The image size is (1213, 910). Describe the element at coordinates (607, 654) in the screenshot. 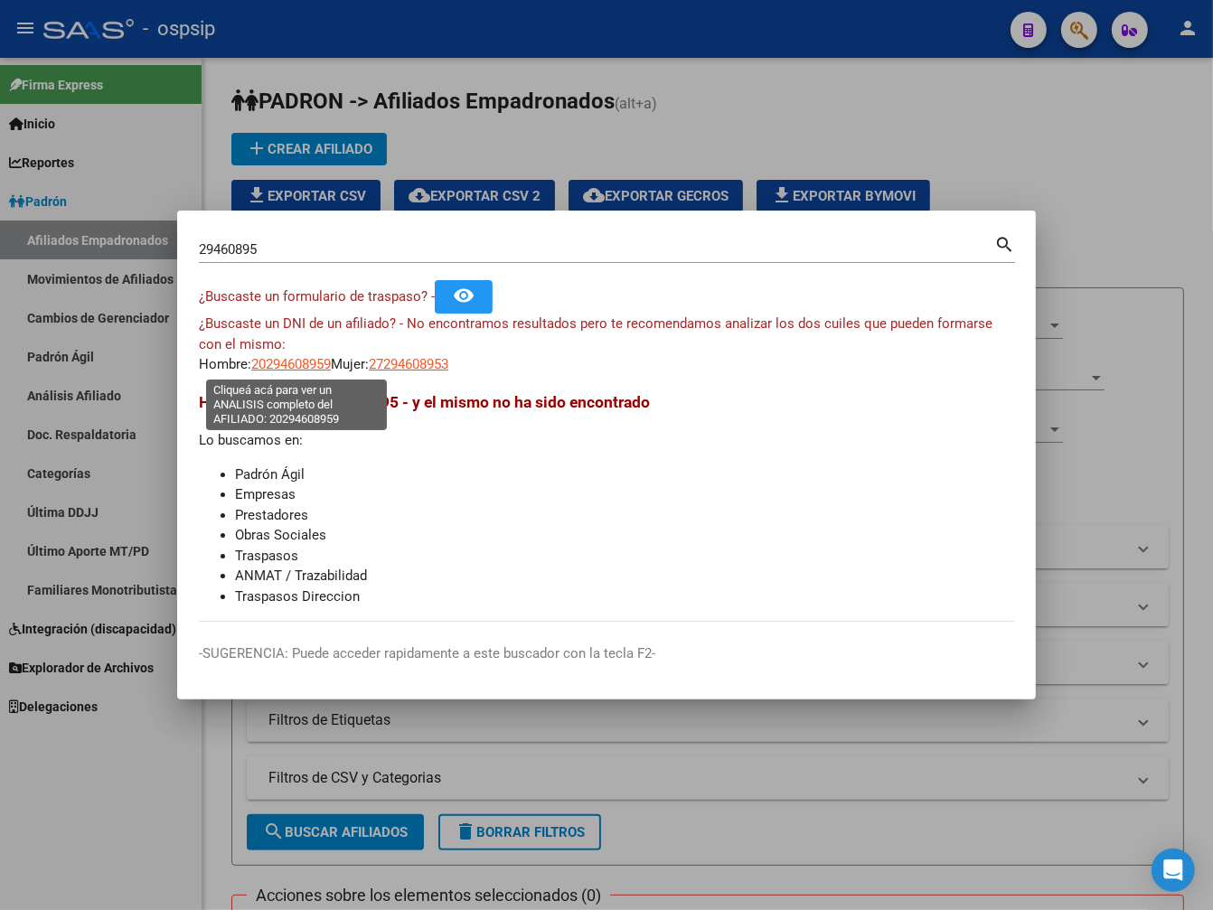

I see `p: -SUGERENCIA: Puede acceder rapidamente a este buscador con la tecla F2-` at that location.